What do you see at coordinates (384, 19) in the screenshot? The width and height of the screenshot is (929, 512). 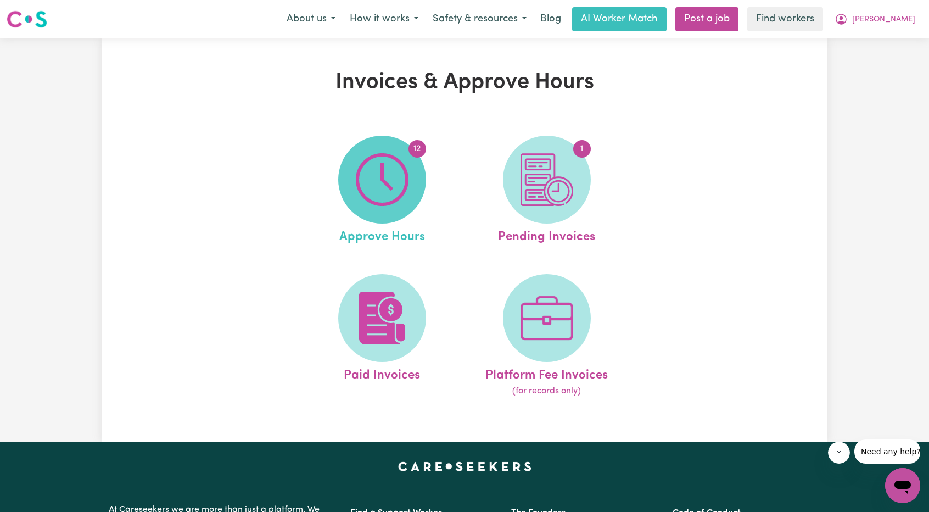 I see `button: How it works` at bounding box center [384, 19].